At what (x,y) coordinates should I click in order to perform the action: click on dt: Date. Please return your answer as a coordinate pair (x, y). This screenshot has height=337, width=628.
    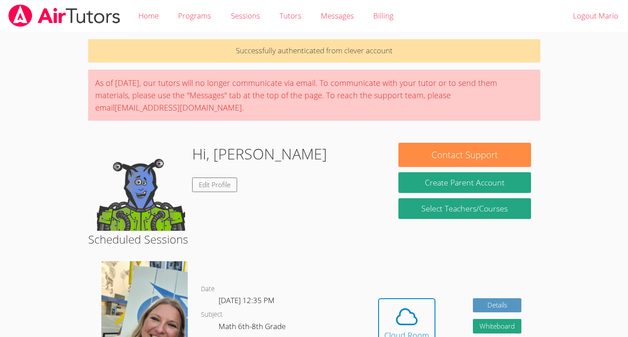
    Looking at the image, I should click on (207, 289).